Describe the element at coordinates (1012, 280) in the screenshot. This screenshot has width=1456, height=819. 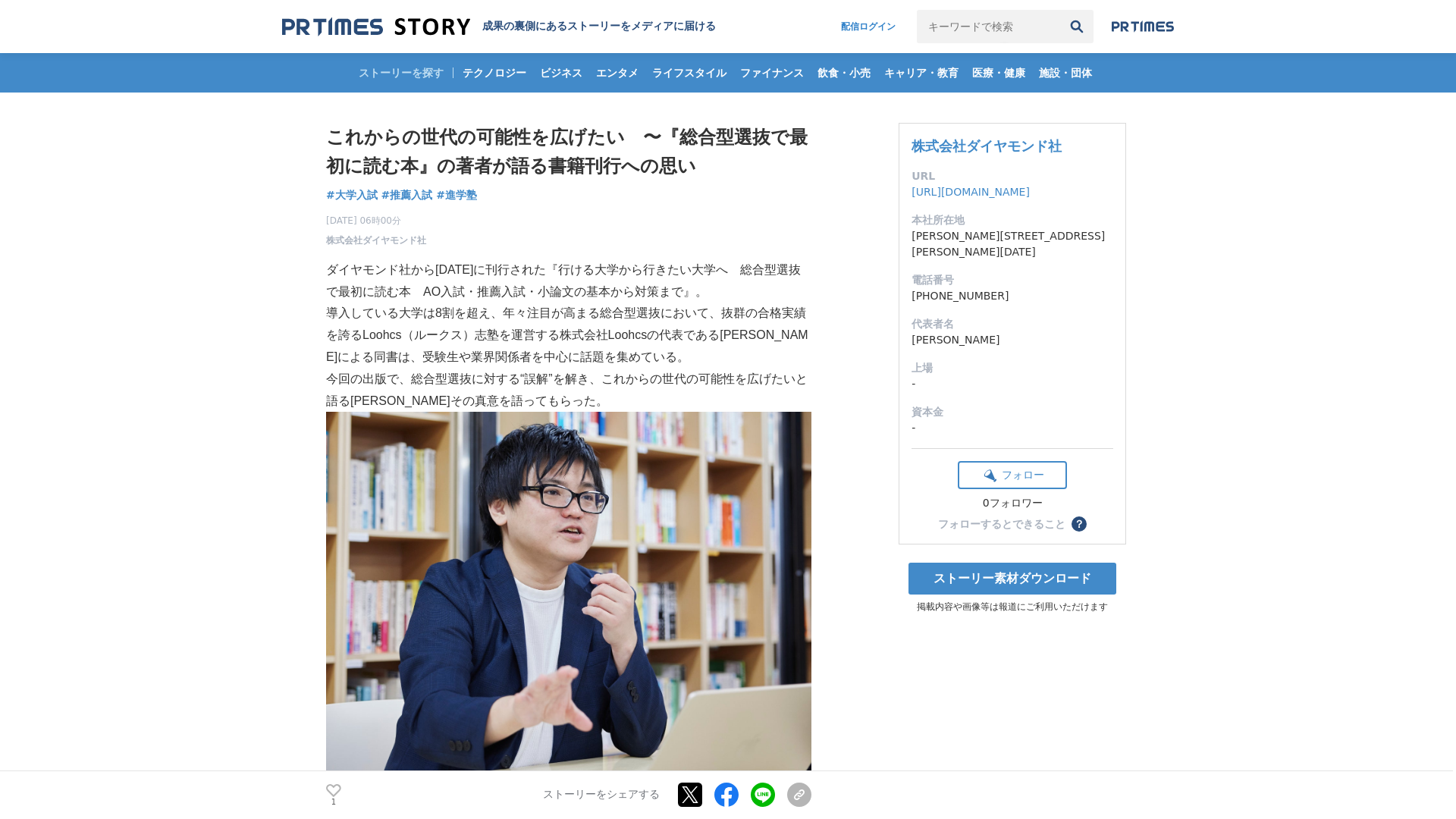
I see `dt: 電話番号` at that location.